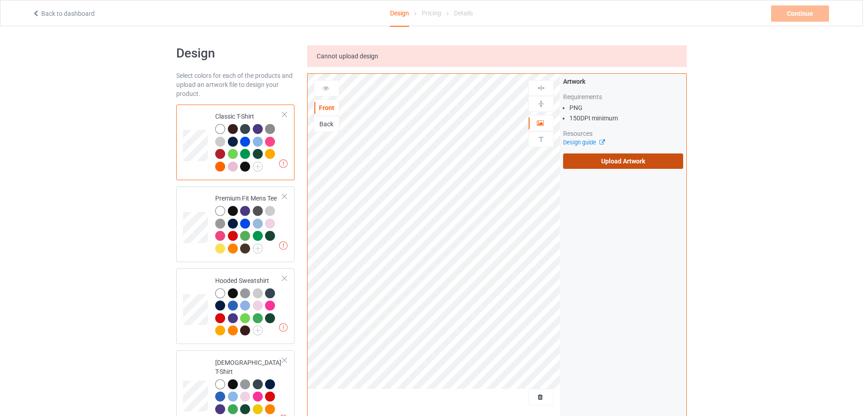  I want to click on h1: Design, so click(235, 53).